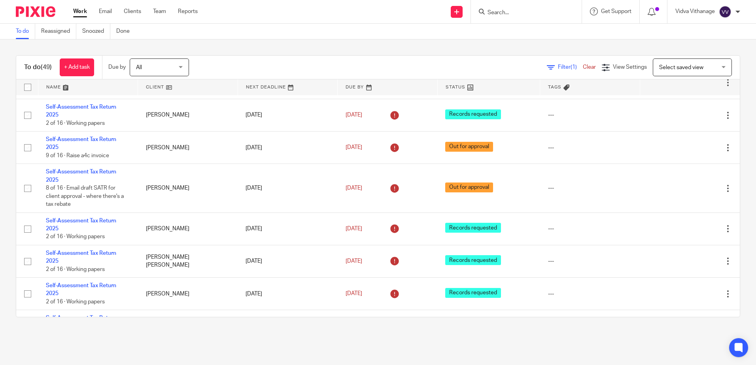 The height and width of the screenshot is (365, 756). What do you see at coordinates (522, 13) in the screenshot?
I see `input: Search` at bounding box center [522, 13].